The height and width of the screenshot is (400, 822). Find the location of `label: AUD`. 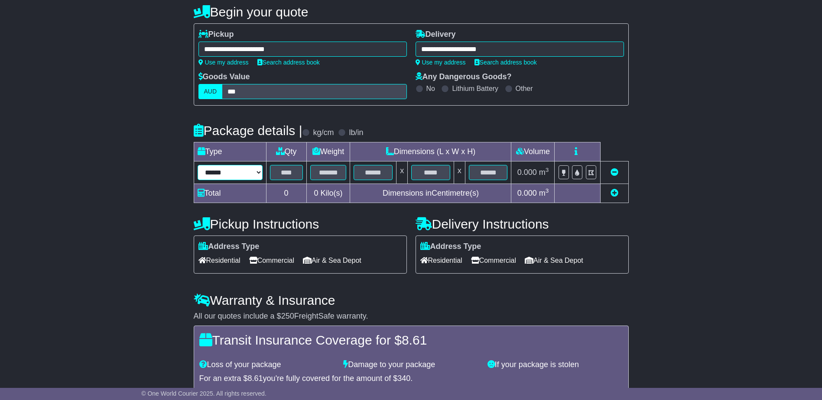

label: AUD is located at coordinates (211, 91).